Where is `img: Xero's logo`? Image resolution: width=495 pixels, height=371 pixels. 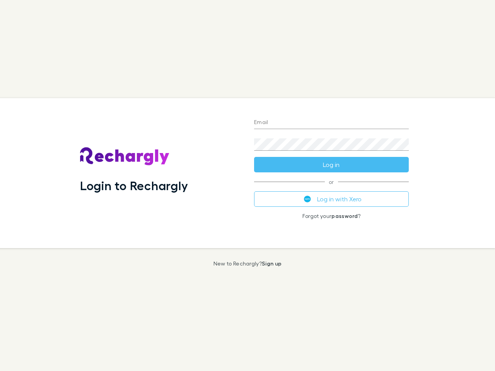 img: Xero's logo is located at coordinates (308, 199).